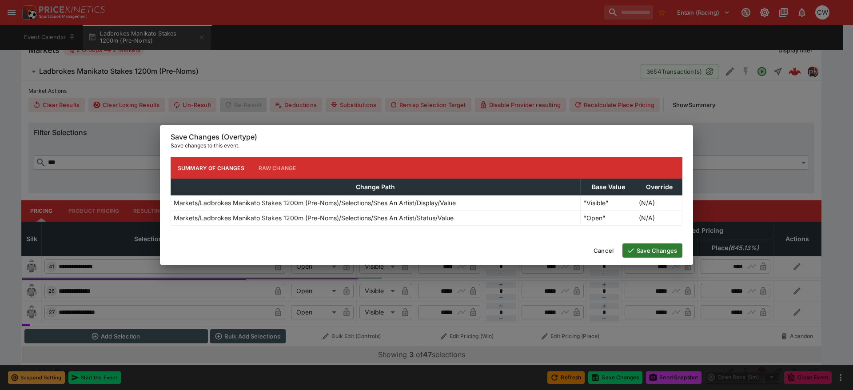  I want to click on td: "Open", so click(607, 218).